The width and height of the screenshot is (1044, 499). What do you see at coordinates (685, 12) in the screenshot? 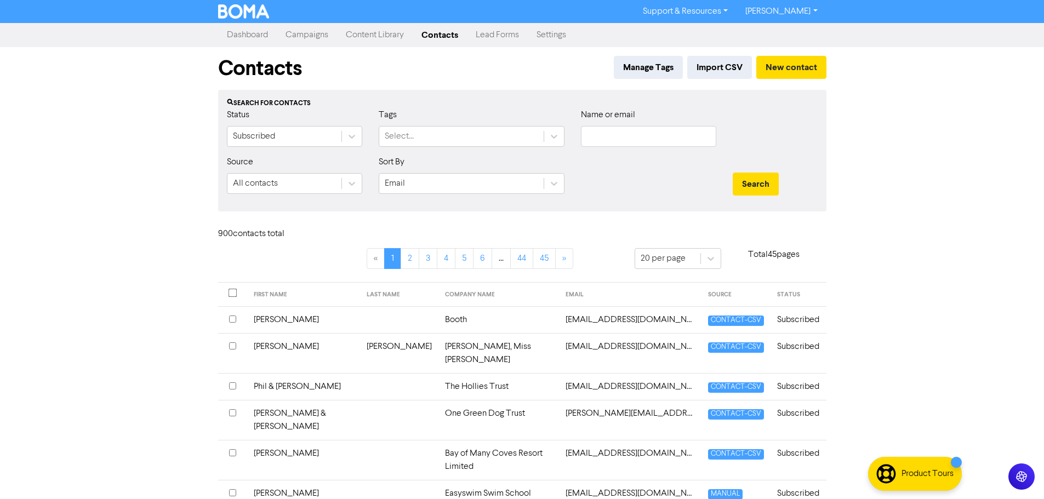
I see `a: Support & Resources` at bounding box center [685, 12].